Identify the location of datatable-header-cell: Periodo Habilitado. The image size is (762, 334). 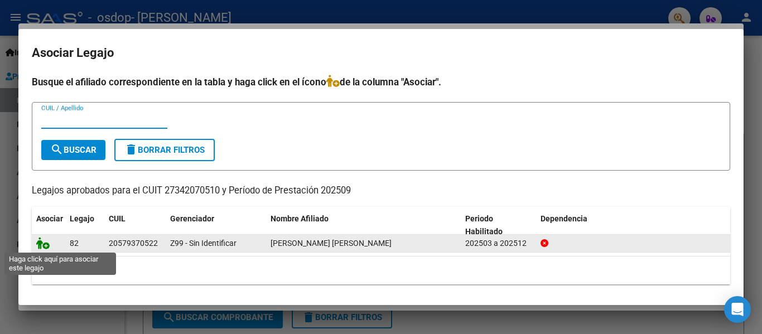
(498, 225).